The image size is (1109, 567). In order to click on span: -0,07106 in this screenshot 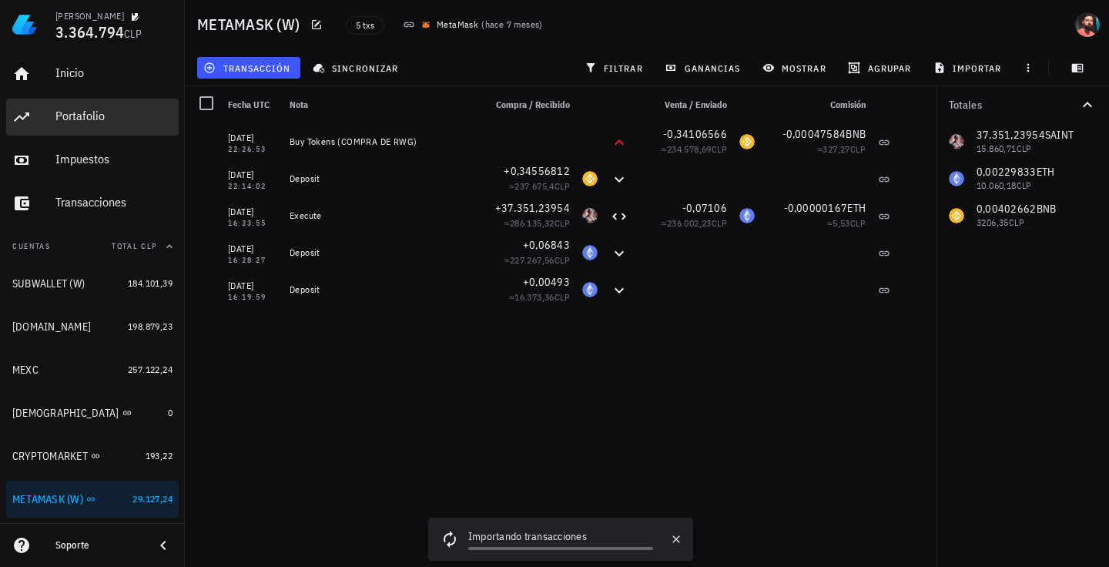, I will do `click(705, 208)`.